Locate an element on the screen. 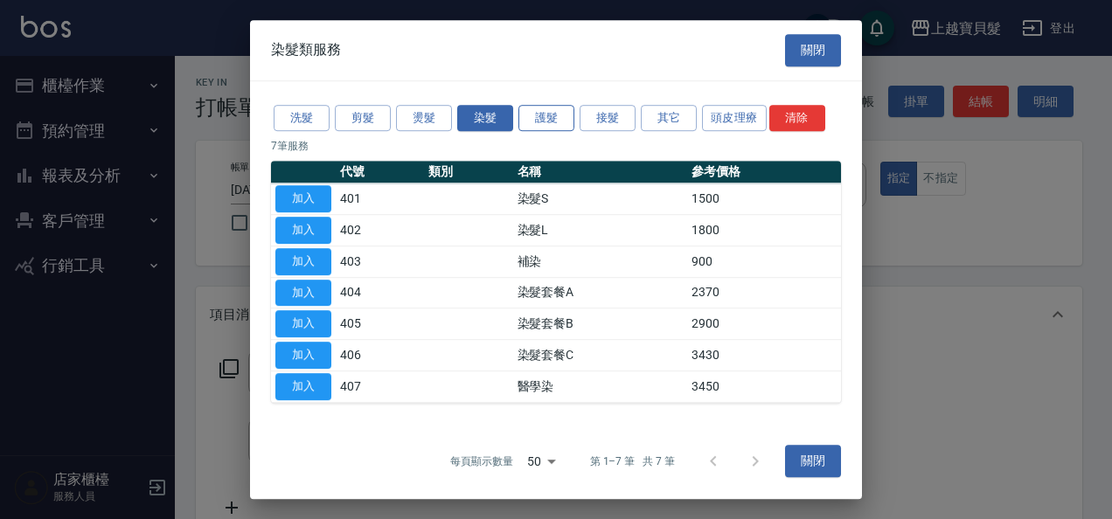 This screenshot has width=1112, height=519. td: 405 is located at coordinates (379, 324).